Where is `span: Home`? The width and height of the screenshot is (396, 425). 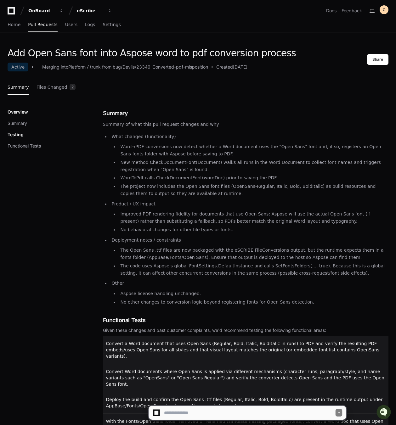 span: Home is located at coordinates (14, 25).